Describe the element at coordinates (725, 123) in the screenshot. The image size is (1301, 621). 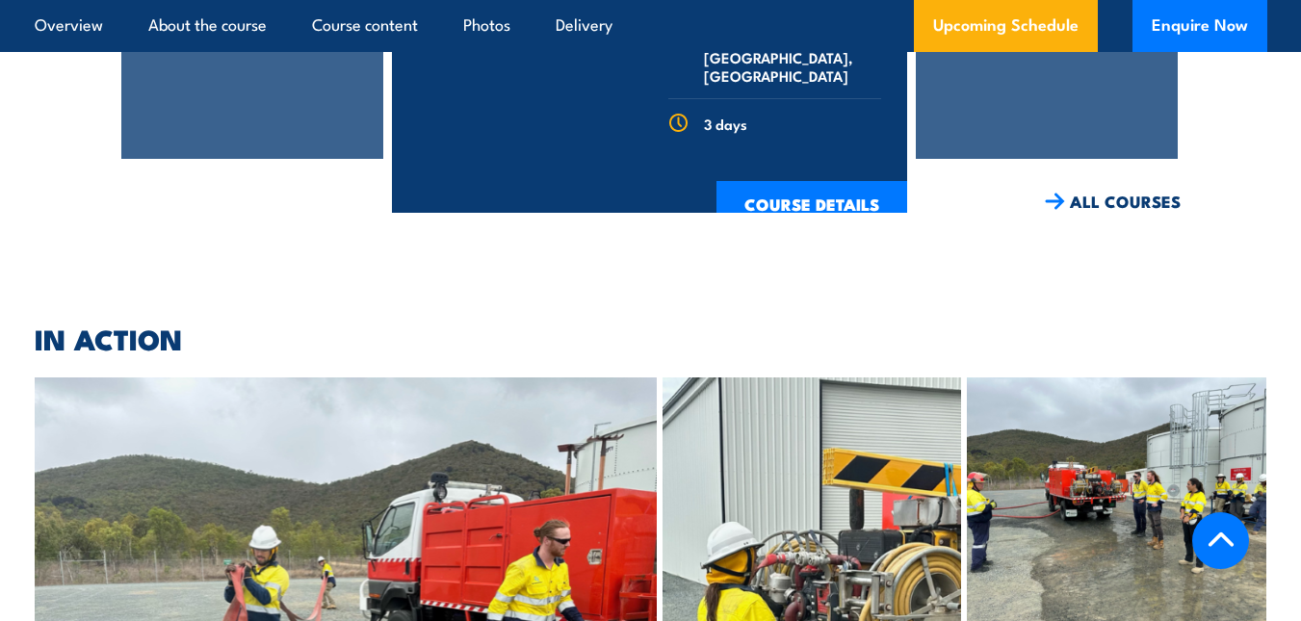
I see `span: 3 days` at that location.